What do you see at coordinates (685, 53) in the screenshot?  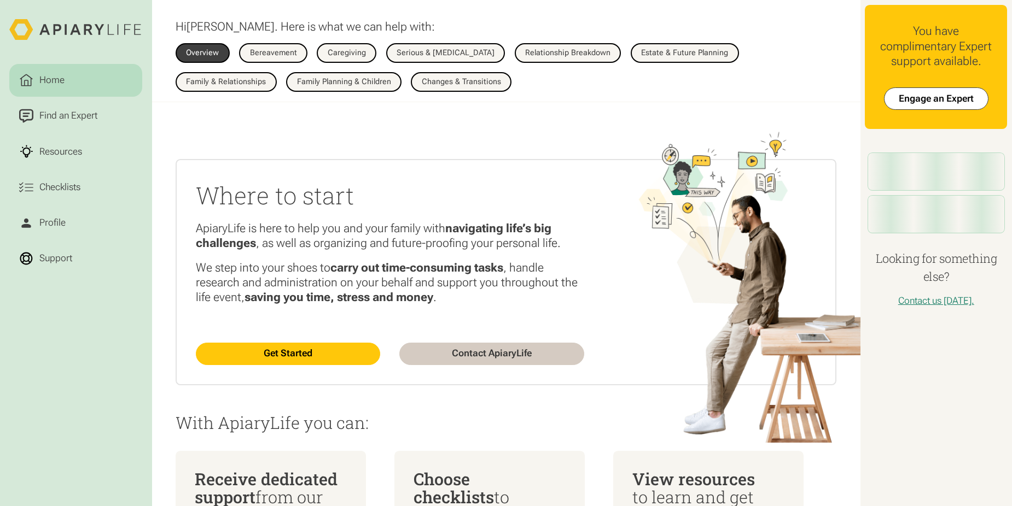 I see `a: Estate & Future Planning` at bounding box center [685, 53].